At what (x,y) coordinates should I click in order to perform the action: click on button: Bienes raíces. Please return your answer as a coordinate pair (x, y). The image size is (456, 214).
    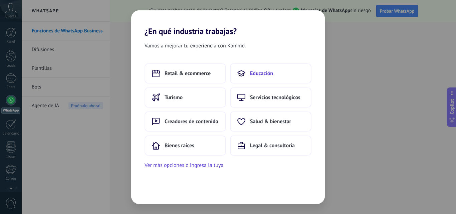
    Looking at the image, I should click on (185, 146).